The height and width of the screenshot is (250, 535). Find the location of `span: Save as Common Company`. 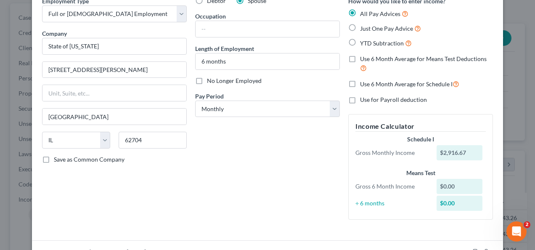

span: Save as Common Company is located at coordinates (89, 159).